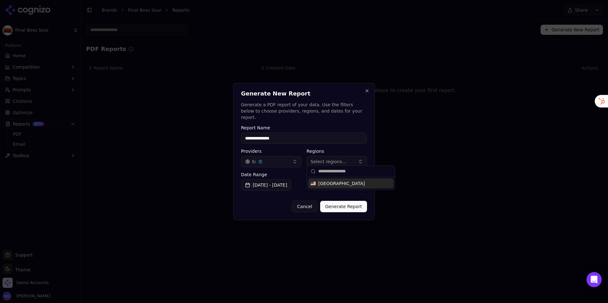  I want to click on p: Generate a PDF report of your data. Use the filters below to choose providers, regions, and dates..., so click(304, 111).